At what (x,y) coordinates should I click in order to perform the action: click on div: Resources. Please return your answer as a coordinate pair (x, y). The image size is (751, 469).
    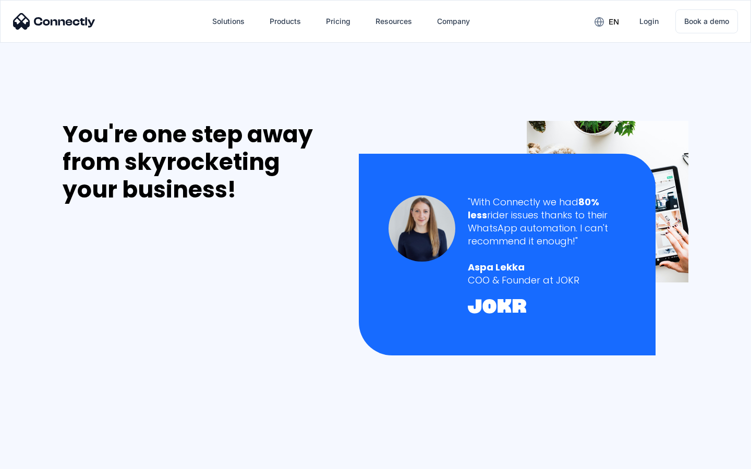
    Looking at the image, I should click on (394, 21).